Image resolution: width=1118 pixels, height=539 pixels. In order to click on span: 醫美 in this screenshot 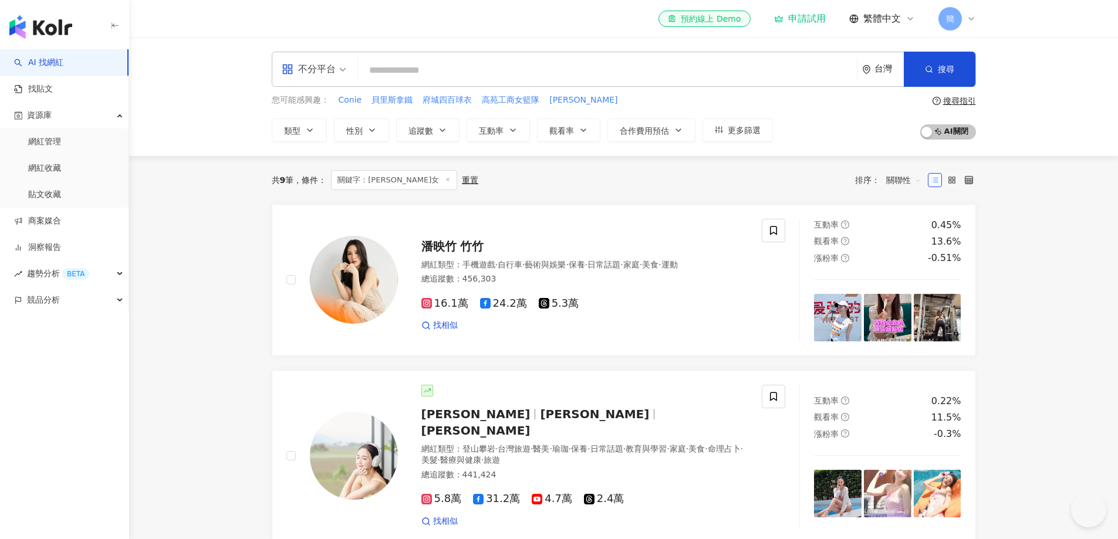, I will do `click(541, 449)`.